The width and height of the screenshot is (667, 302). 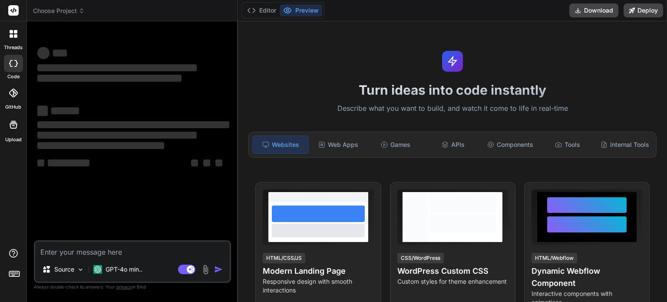 What do you see at coordinates (453, 281) in the screenshot?
I see `p: Custom styles for theme enhancement` at bounding box center [453, 281].